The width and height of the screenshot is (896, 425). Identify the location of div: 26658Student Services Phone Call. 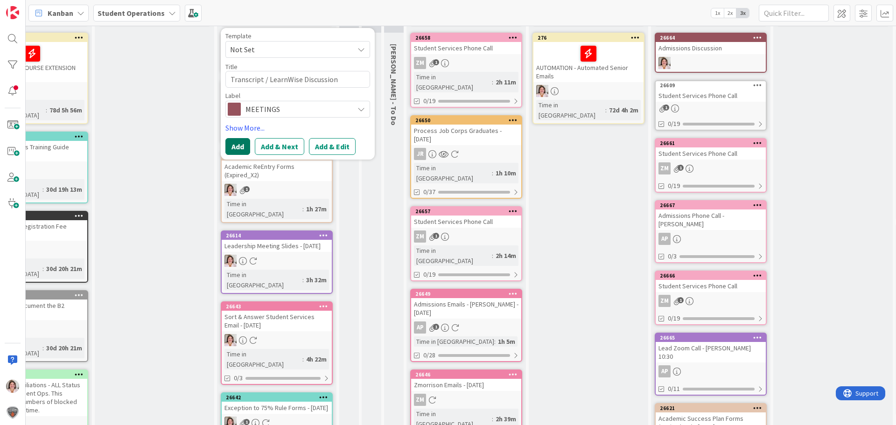
(466, 44).